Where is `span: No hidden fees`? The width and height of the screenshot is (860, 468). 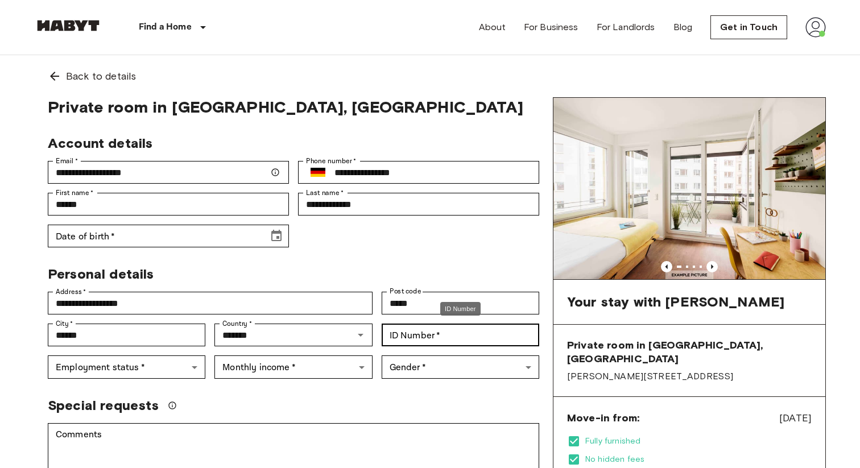
span: No hidden fees is located at coordinates (699, 460).